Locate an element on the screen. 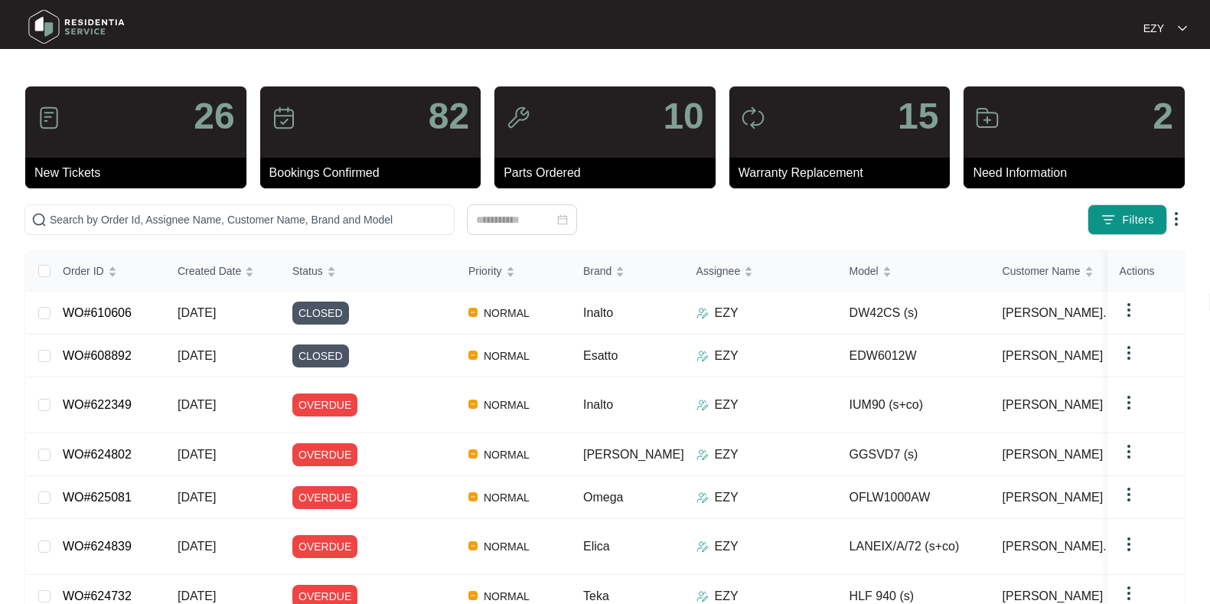  span: Filters is located at coordinates (1138, 220).